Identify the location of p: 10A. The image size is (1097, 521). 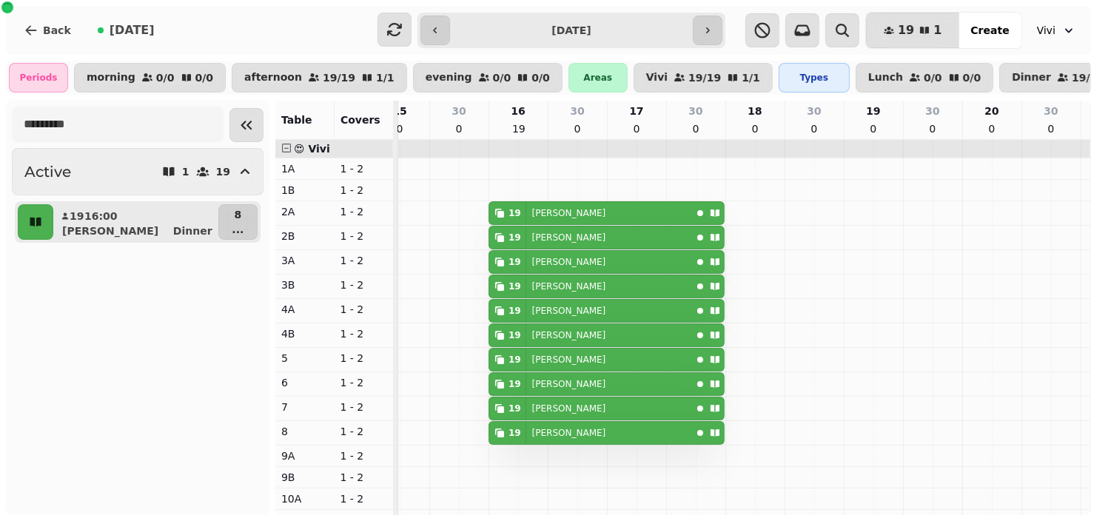
(305, 499).